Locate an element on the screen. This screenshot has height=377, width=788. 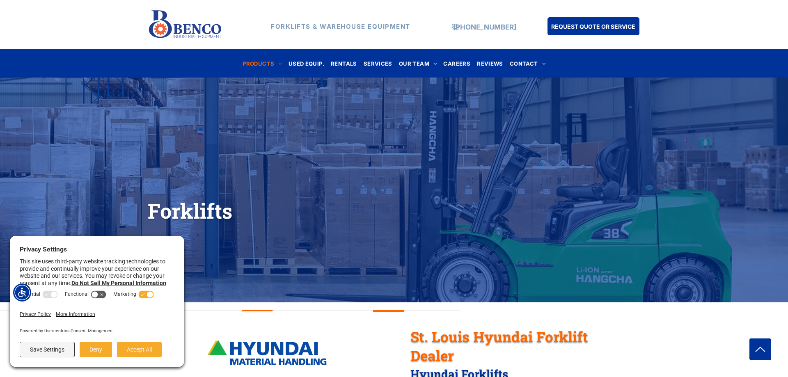
div: Accessibility Menu is located at coordinates (22, 293).